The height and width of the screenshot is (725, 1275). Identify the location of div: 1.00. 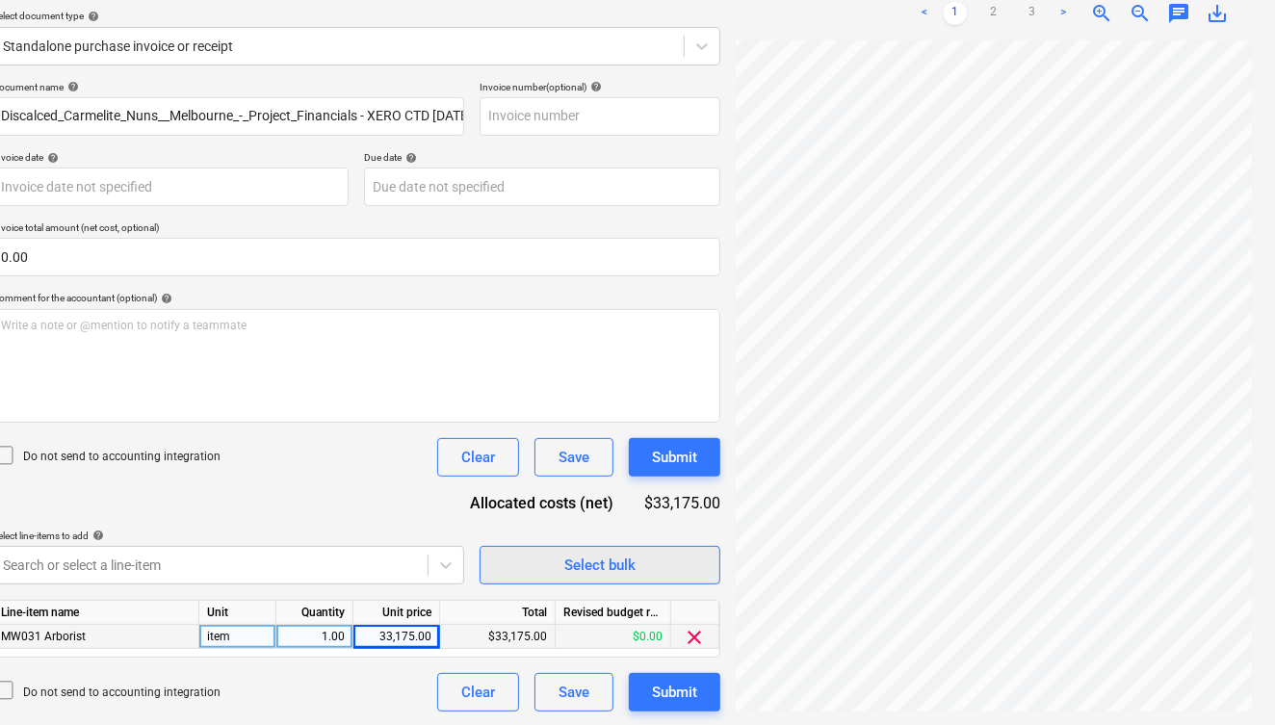
(314, 636).